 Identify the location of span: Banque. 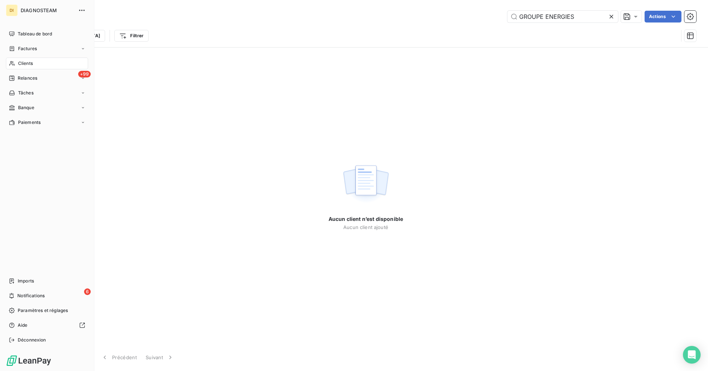
(26, 108).